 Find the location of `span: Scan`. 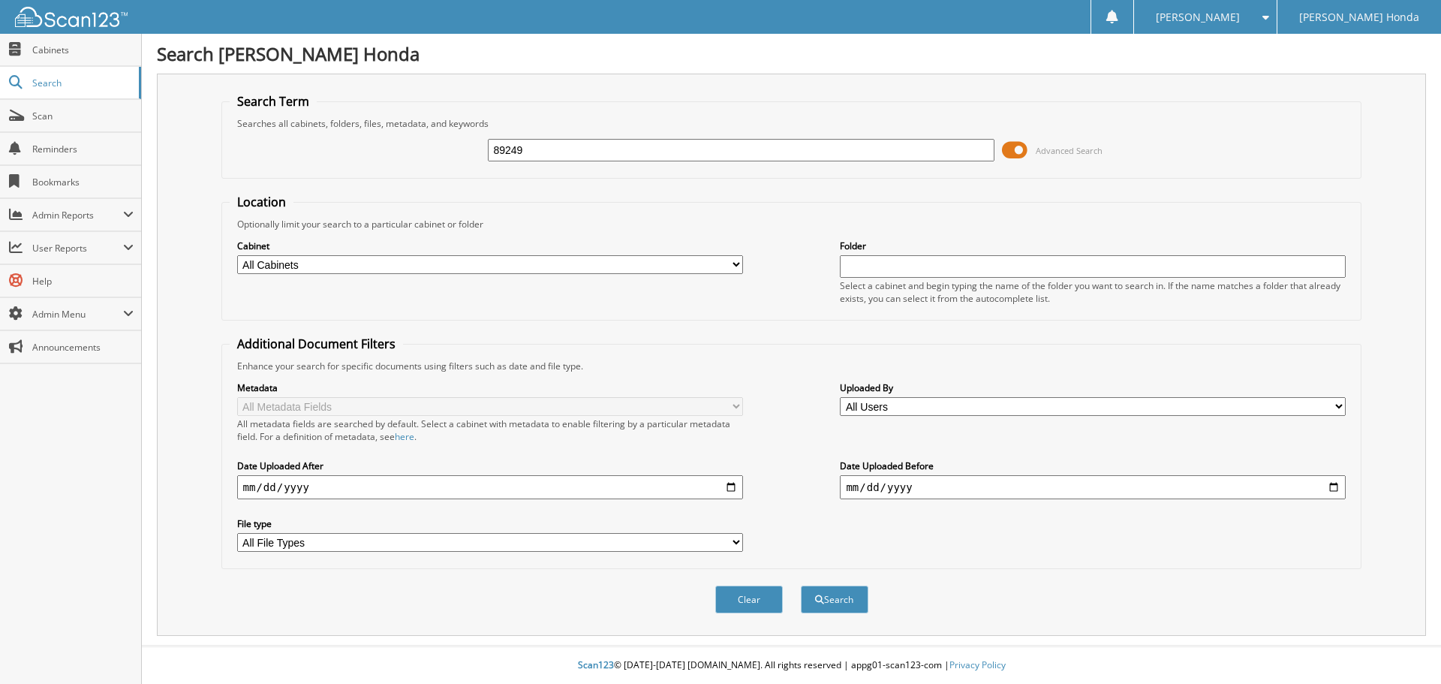

span: Scan is located at coordinates (83, 116).